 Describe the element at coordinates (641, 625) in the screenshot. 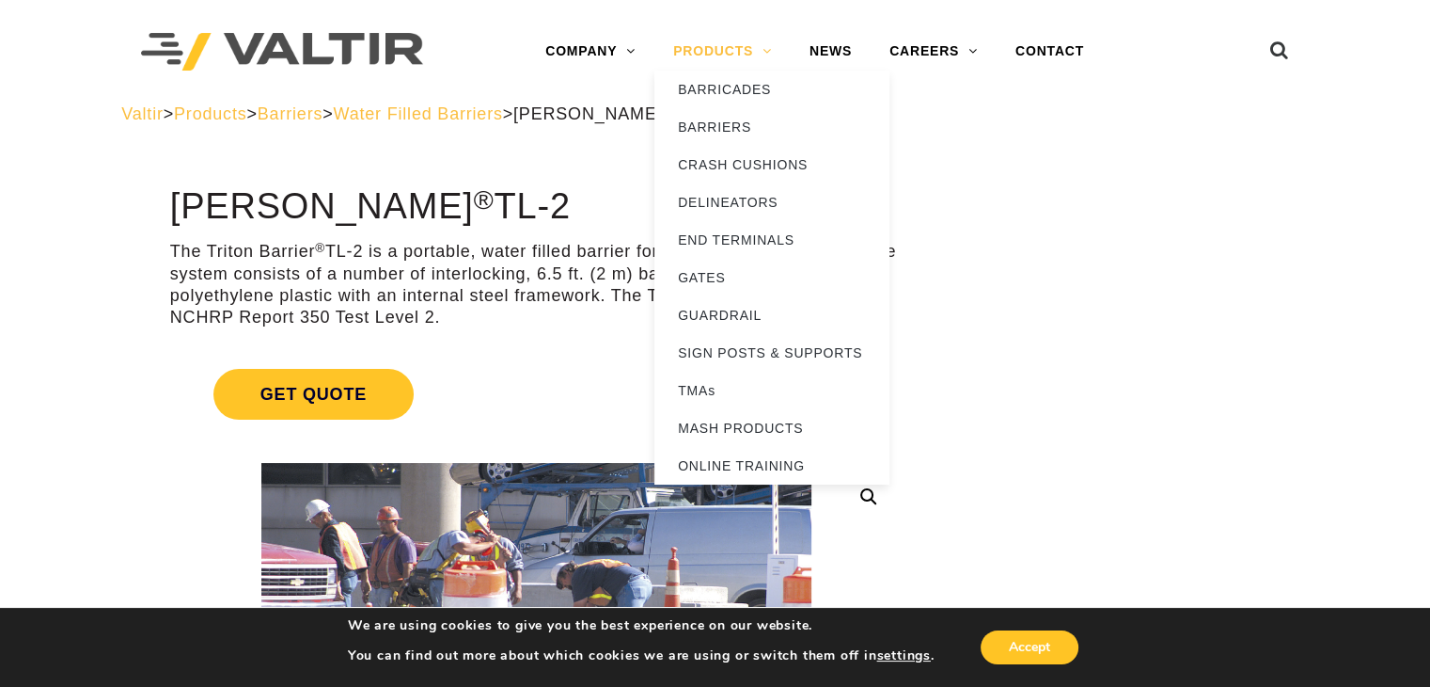

I see `p: We are using cookies to give you the best experience on our website.` at that location.